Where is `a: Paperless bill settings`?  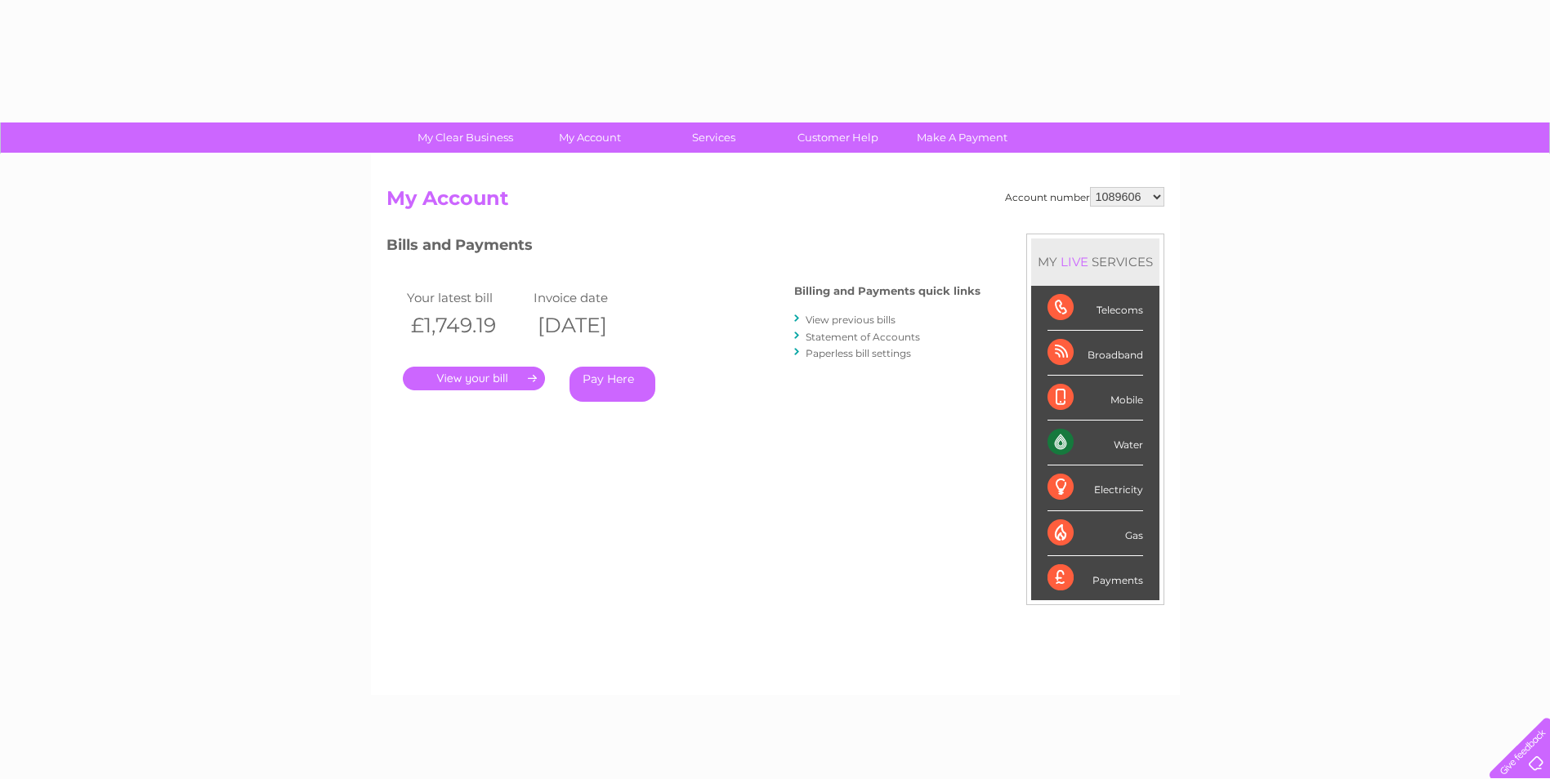
a: Paperless bill settings is located at coordinates (858, 353).